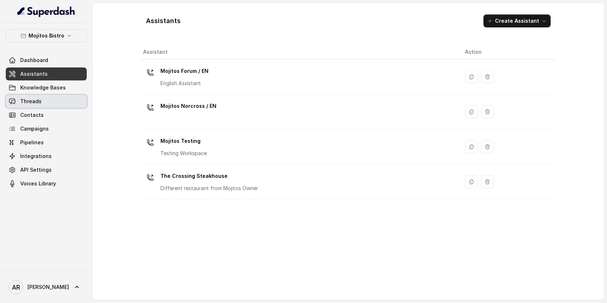  I want to click on span: Threads, so click(31, 101).